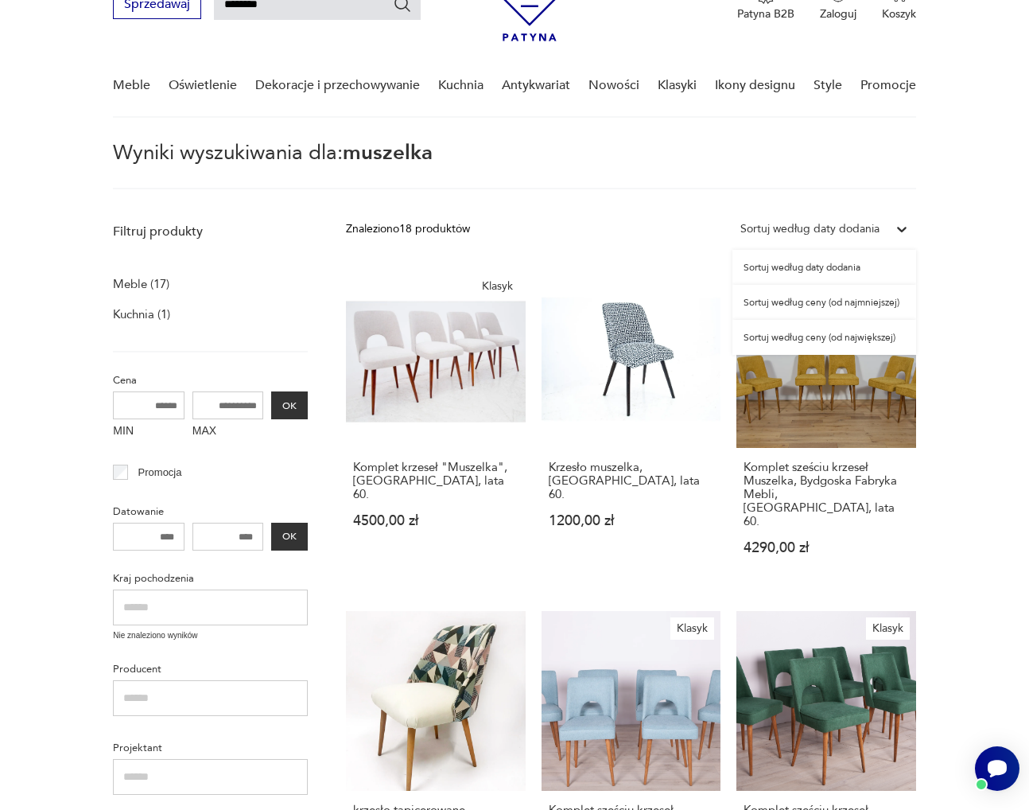 This screenshot has width=1029, height=810. Describe the element at coordinates (142, 314) in the screenshot. I see `p: Kuchnia (1)` at that location.